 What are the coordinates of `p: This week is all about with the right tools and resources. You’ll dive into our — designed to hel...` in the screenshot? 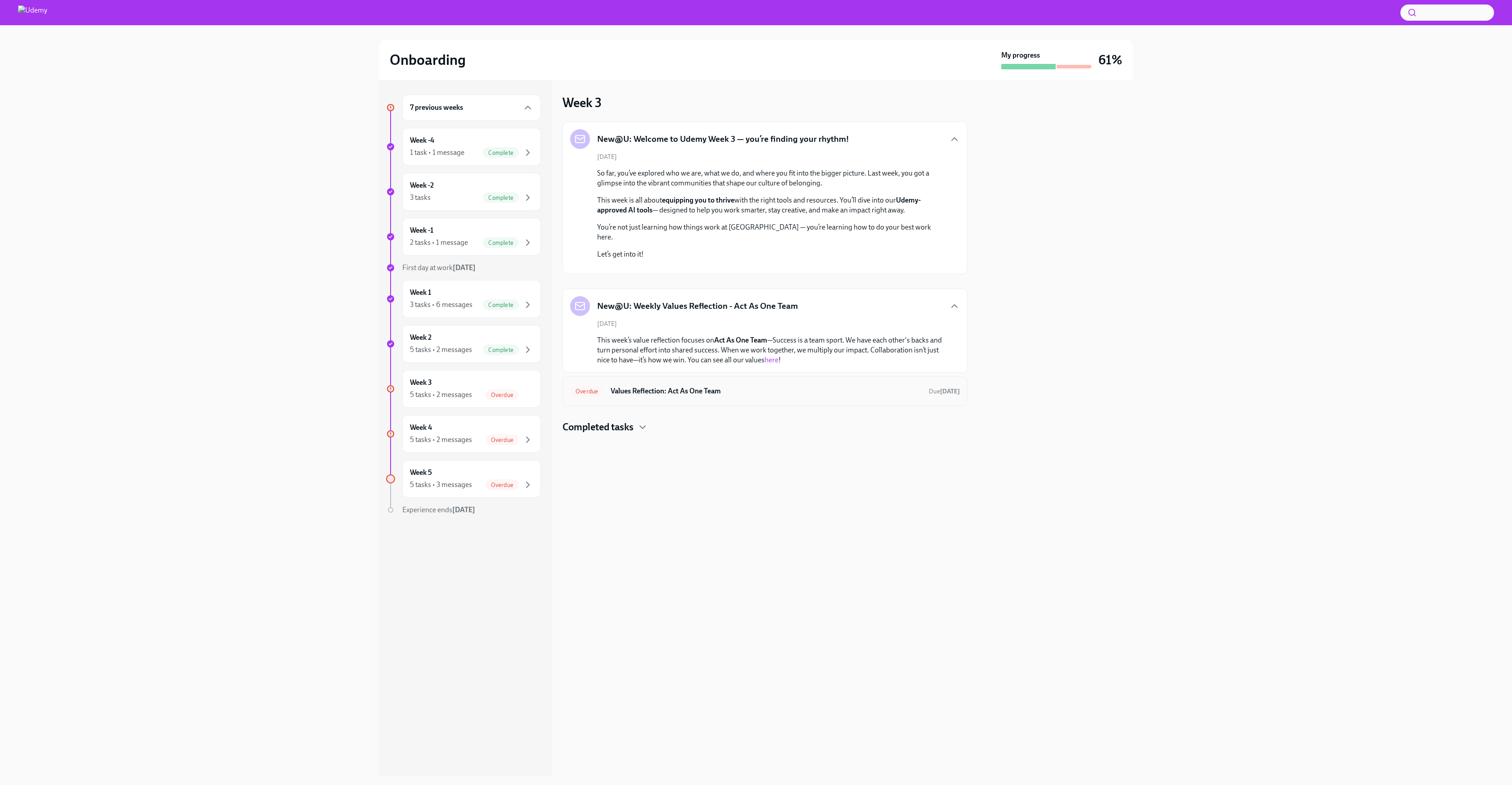 It's located at (772, 206).